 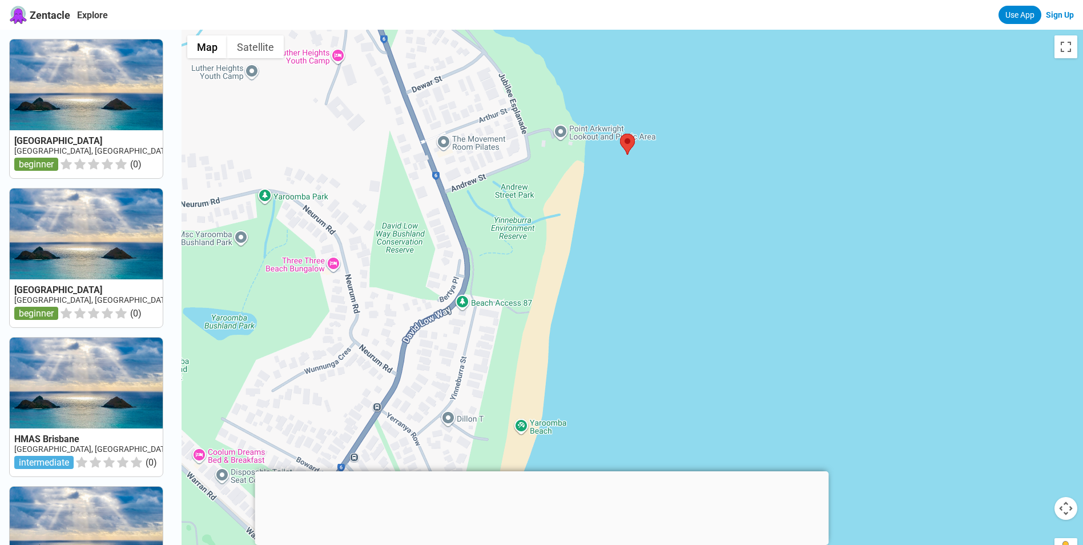 What do you see at coordinates (255, 47) in the screenshot?
I see `button: Show satellite imagery` at bounding box center [255, 47].